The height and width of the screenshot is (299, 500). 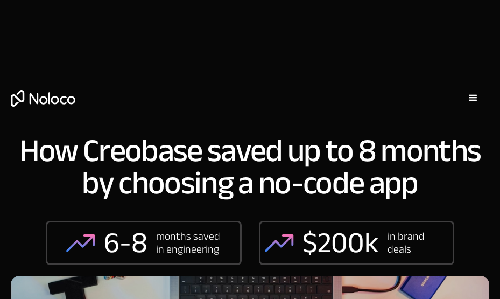 I want to click on div: in brand deals, so click(x=418, y=243).